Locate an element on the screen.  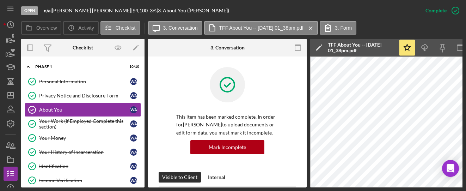
label: Checklist is located at coordinates (125, 28).